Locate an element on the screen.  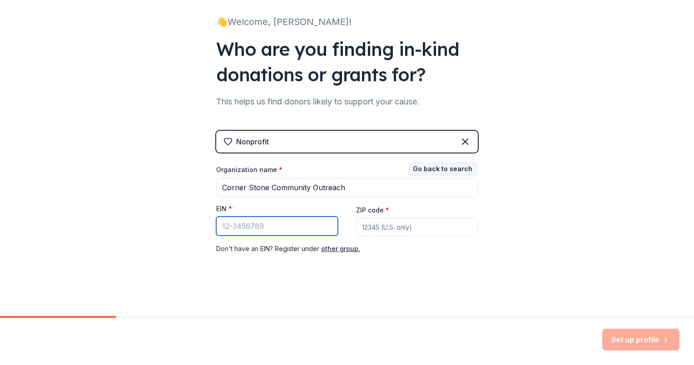
div: Don ' t have an EIN? Register under is located at coordinates (347, 249).